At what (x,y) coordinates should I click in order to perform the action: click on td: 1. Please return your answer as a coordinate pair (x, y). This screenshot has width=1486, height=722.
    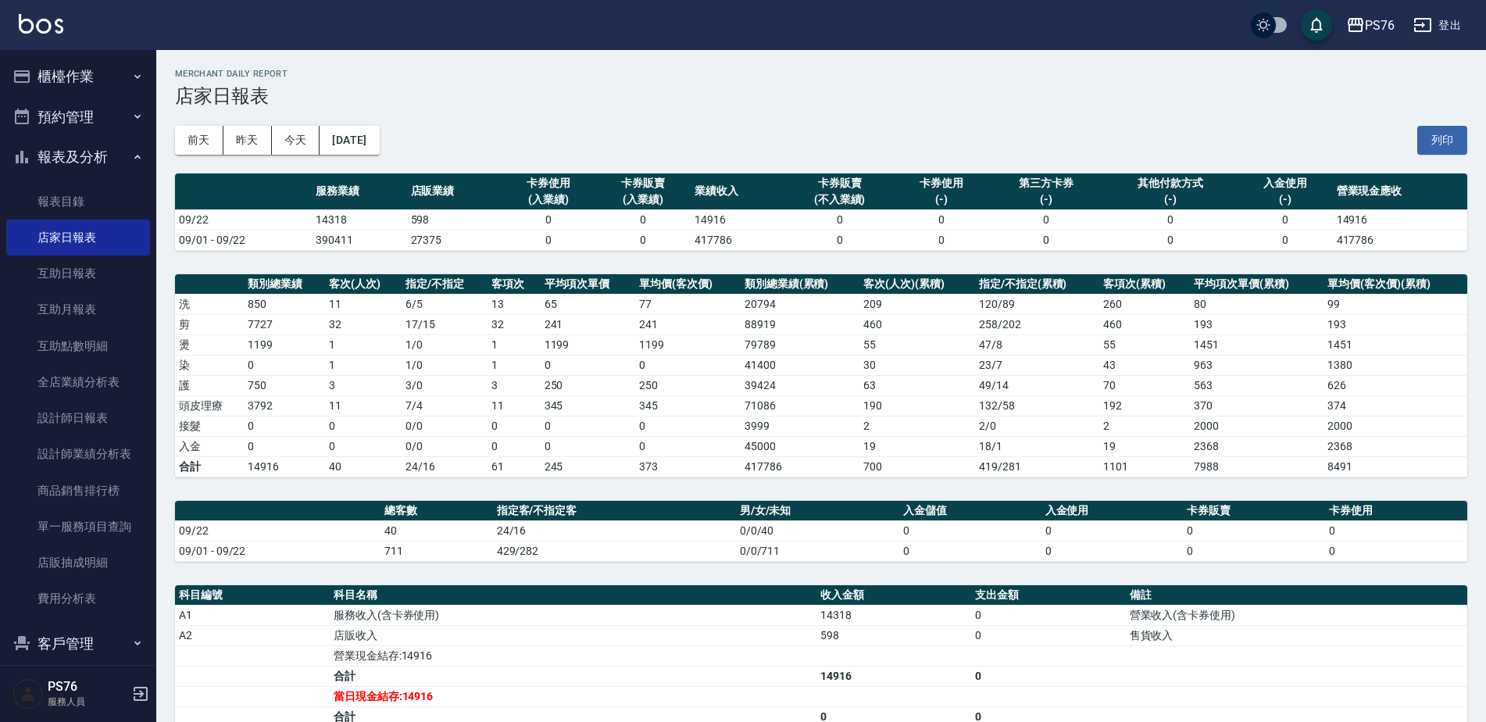
    Looking at the image, I should click on (363, 365).